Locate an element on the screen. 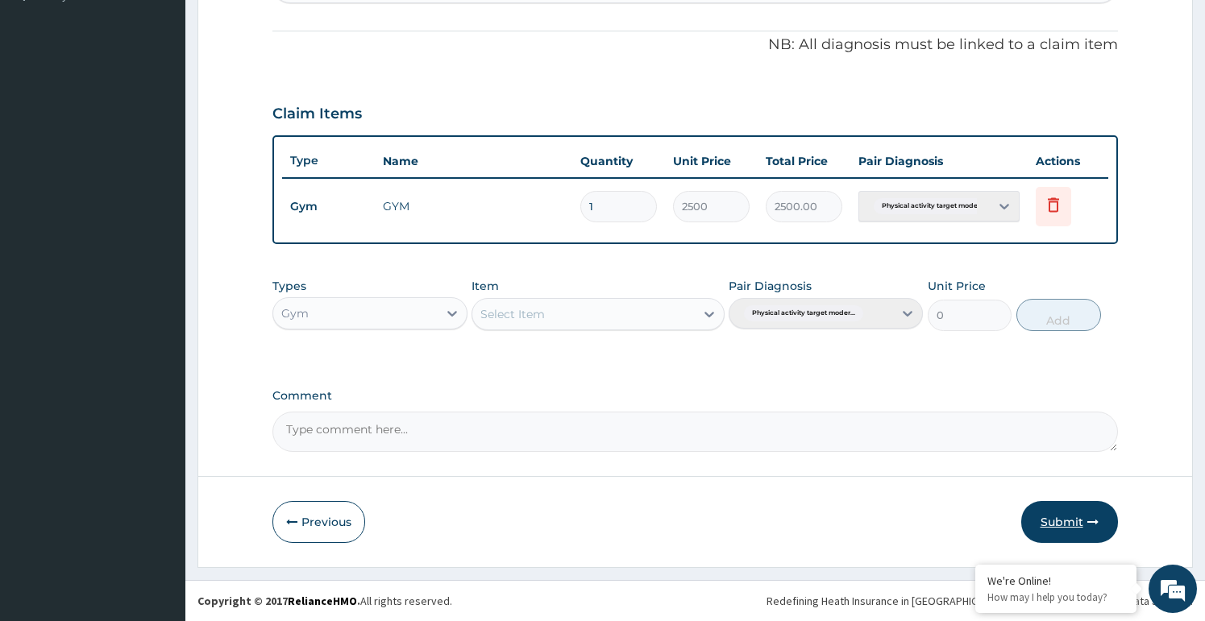 The width and height of the screenshot is (1205, 621). a: RelianceHMO is located at coordinates (322, 601).